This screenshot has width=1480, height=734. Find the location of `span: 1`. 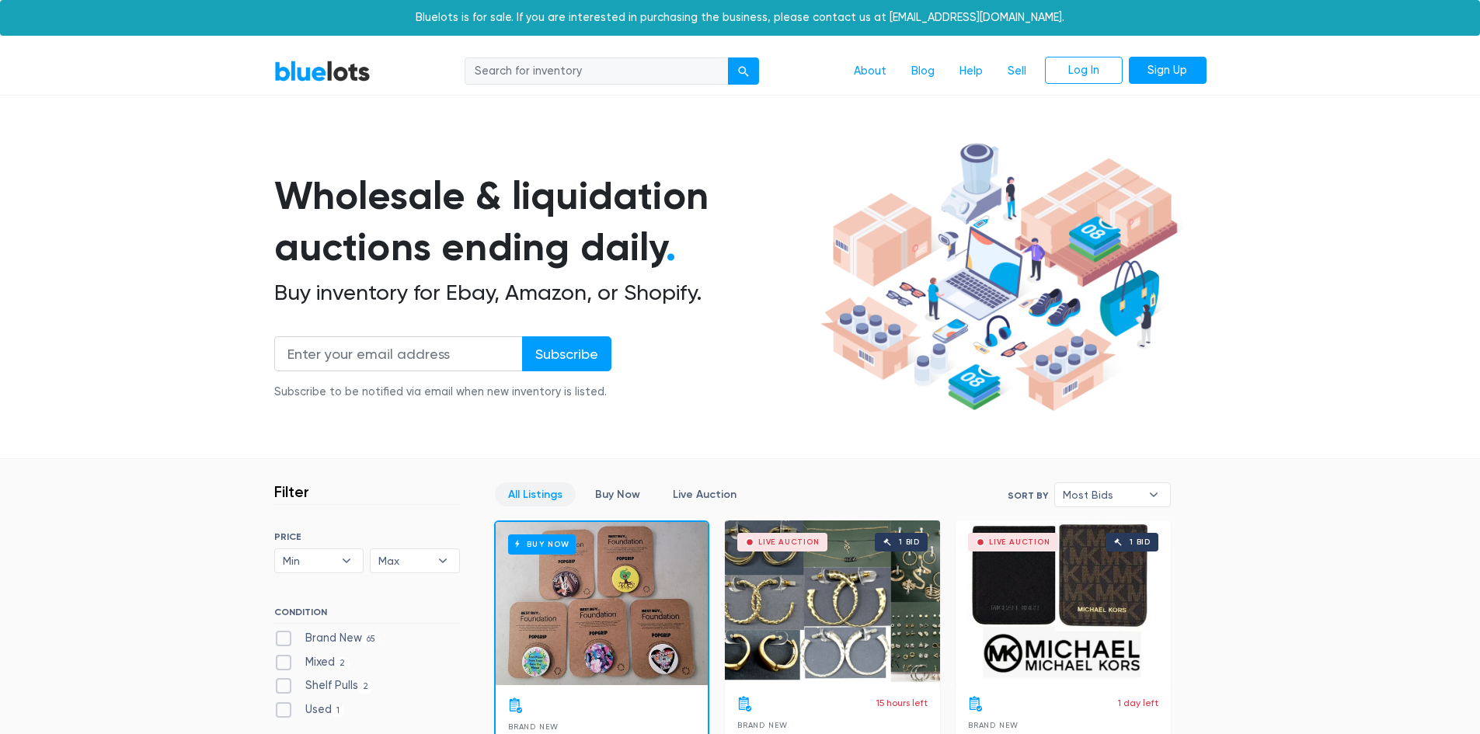

span: 1 is located at coordinates (338, 711).